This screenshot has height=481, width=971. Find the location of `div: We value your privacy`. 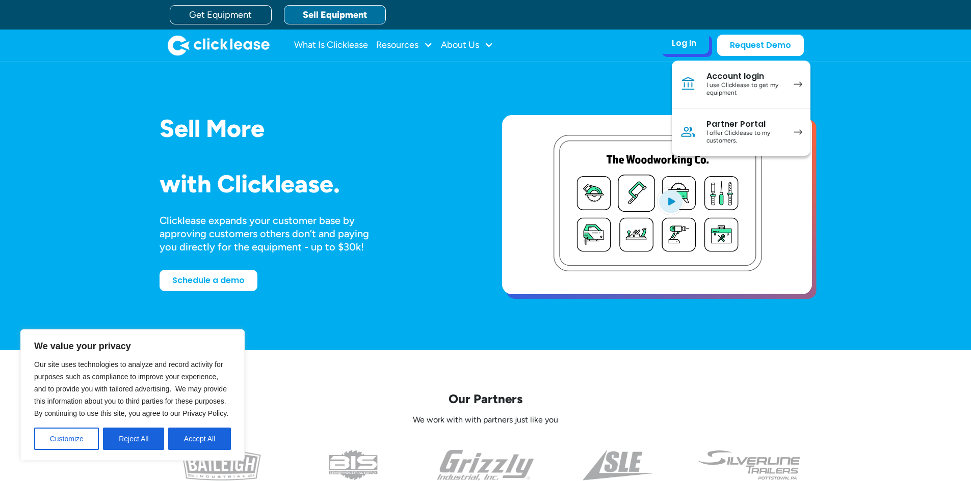

div: We value your privacy is located at coordinates (132, 395).